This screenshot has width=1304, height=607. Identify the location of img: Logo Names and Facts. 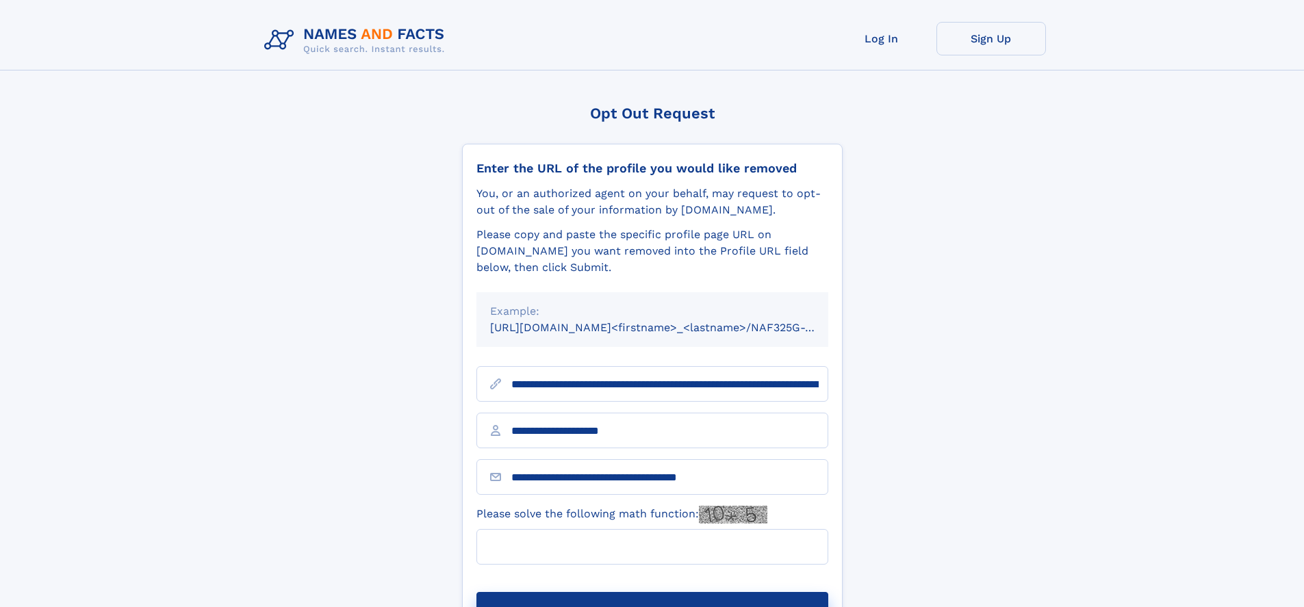
(357, 40).